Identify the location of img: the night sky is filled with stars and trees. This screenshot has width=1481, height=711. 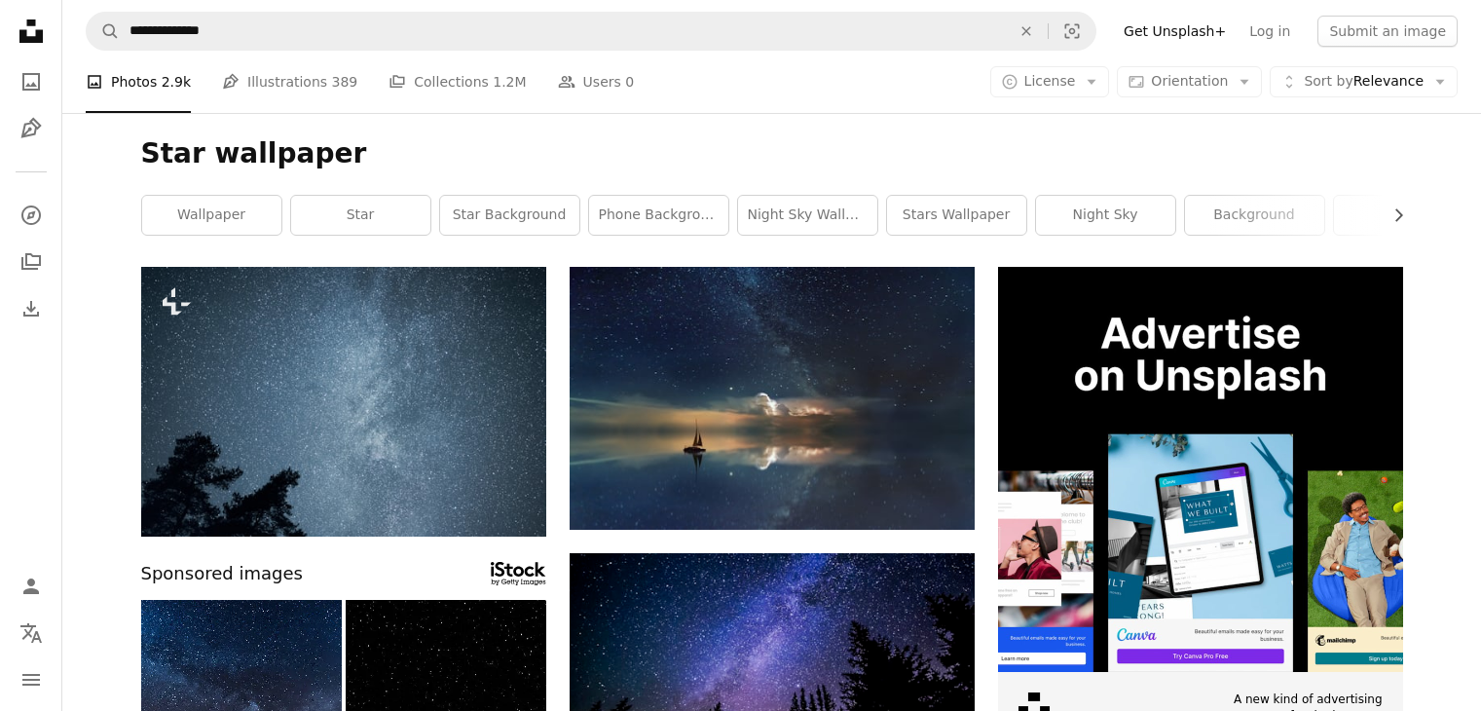
(344, 401).